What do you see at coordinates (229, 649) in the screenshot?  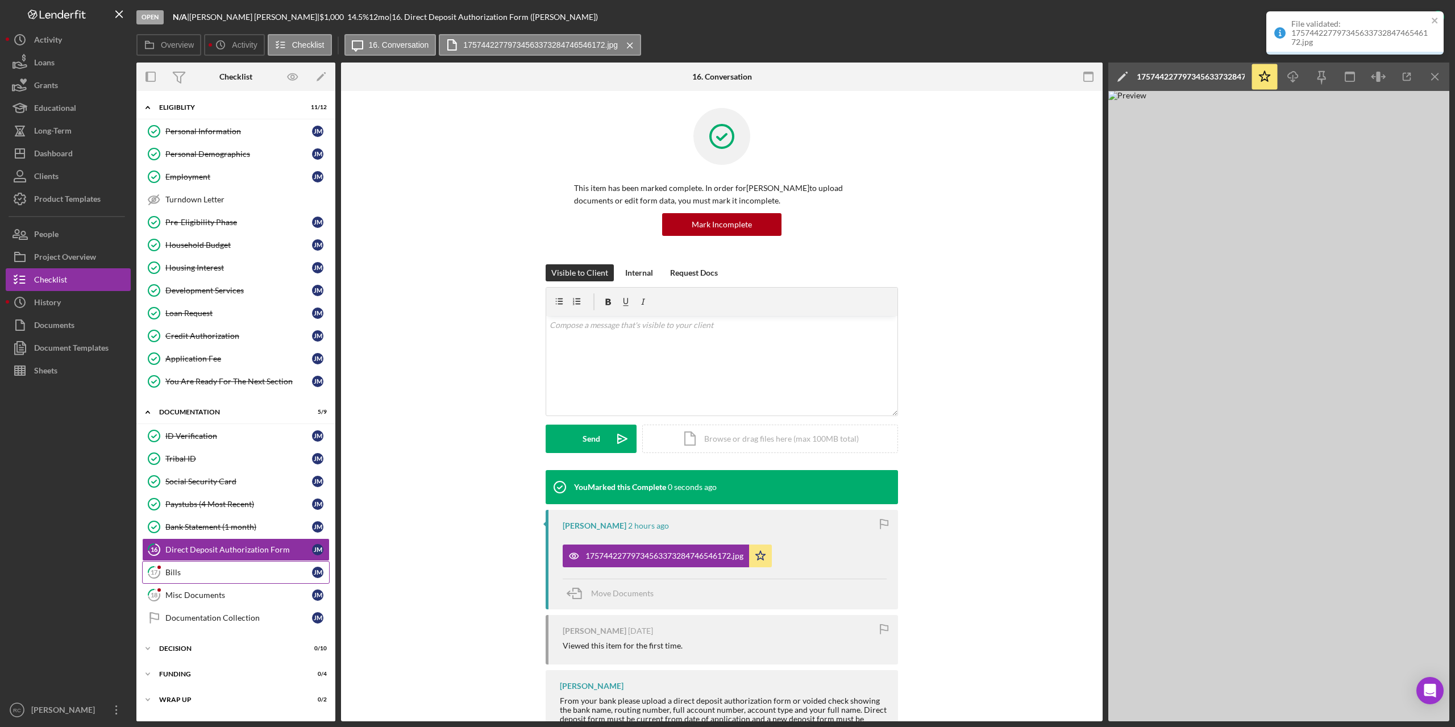 I see `div: Decision` at bounding box center [229, 649].